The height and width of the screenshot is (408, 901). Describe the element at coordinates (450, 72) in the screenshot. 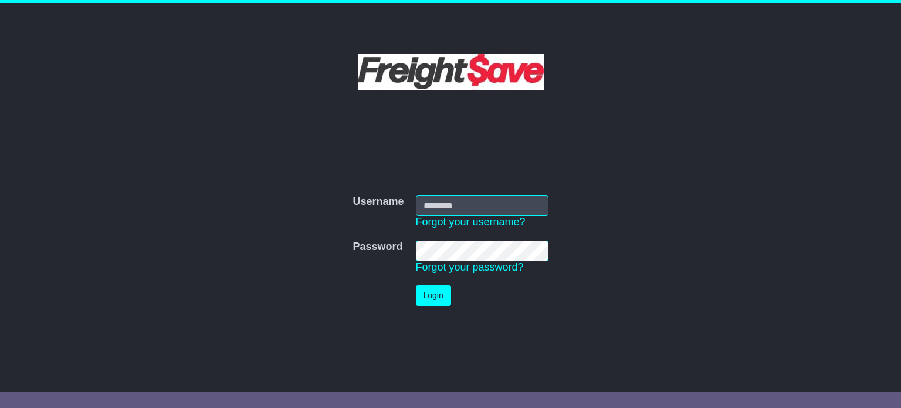

I see `img: Freight Save` at that location.